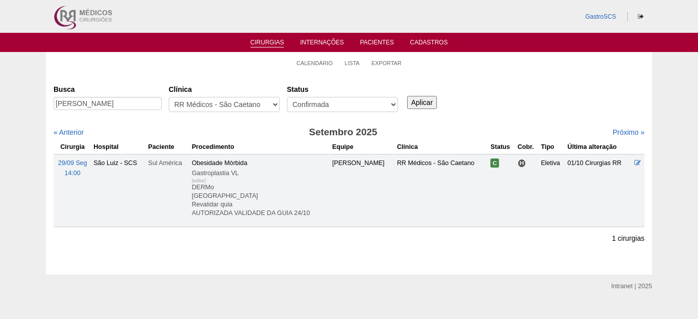 Image resolution: width=698 pixels, height=319 pixels. What do you see at coordinates (168, 147) in the screenshot?
I see `th: Paciente` at bounding box center [168, 147].